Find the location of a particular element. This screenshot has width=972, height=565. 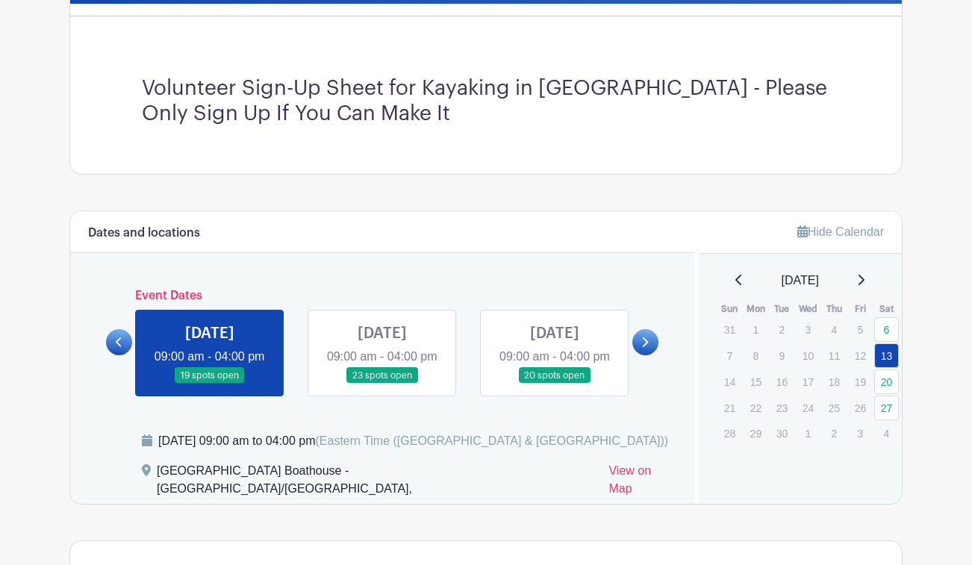

p: 15 is located at coordinates (756, 382).